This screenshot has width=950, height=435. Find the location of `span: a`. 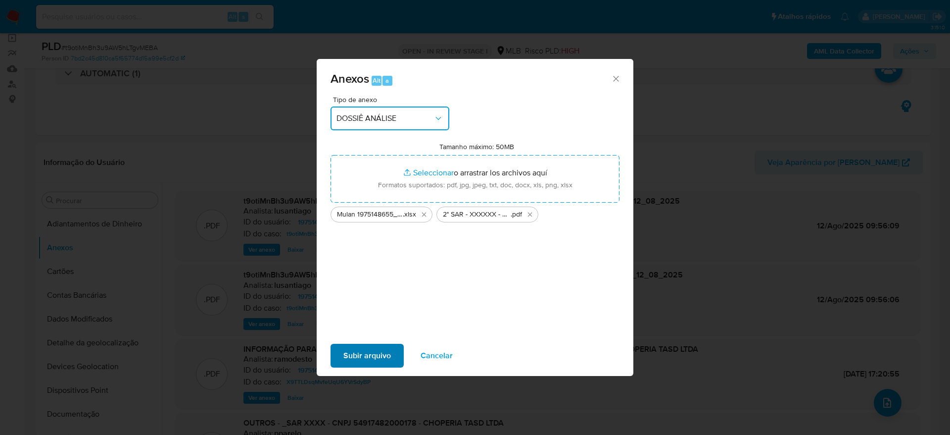

span: a is located at coordinates (387, 80).